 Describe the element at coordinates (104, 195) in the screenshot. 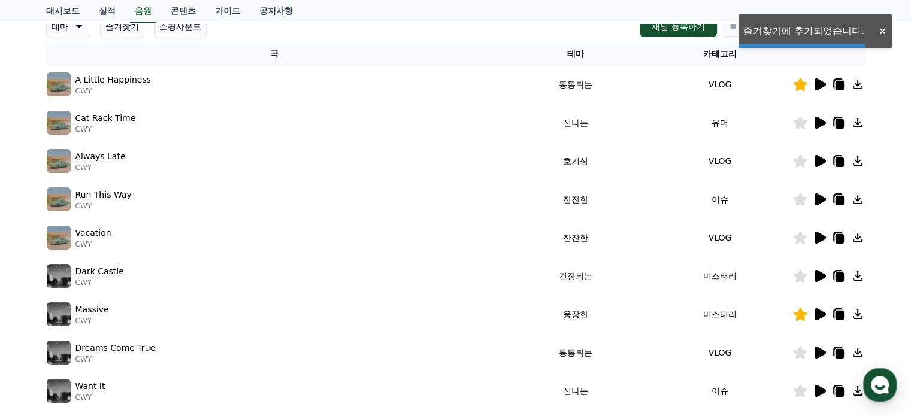

I see `p: Run This Way` at that location.